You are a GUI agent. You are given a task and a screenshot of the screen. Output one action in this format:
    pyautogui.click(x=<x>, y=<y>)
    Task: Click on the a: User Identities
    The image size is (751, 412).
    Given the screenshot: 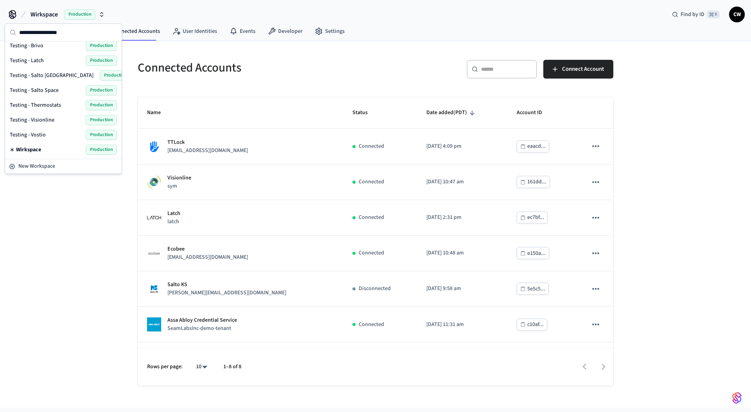 What is the action you would take?
    pyautogui.click(x=195, y=31)
    